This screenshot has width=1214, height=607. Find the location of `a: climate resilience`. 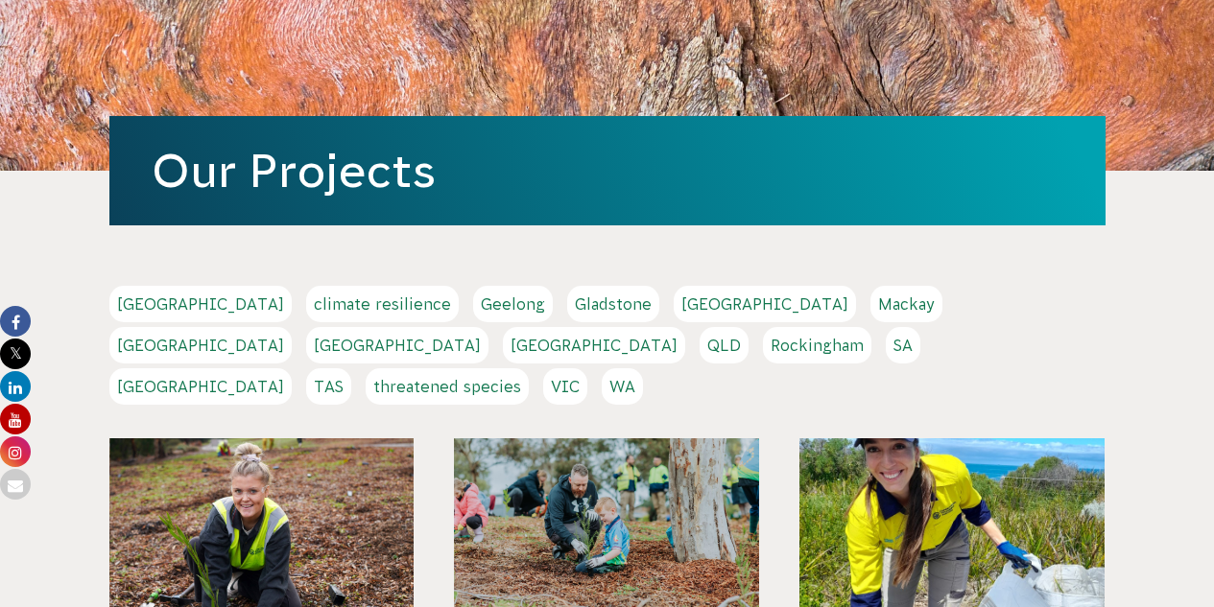

a: climate resilience is located at coordinates (382, 304).